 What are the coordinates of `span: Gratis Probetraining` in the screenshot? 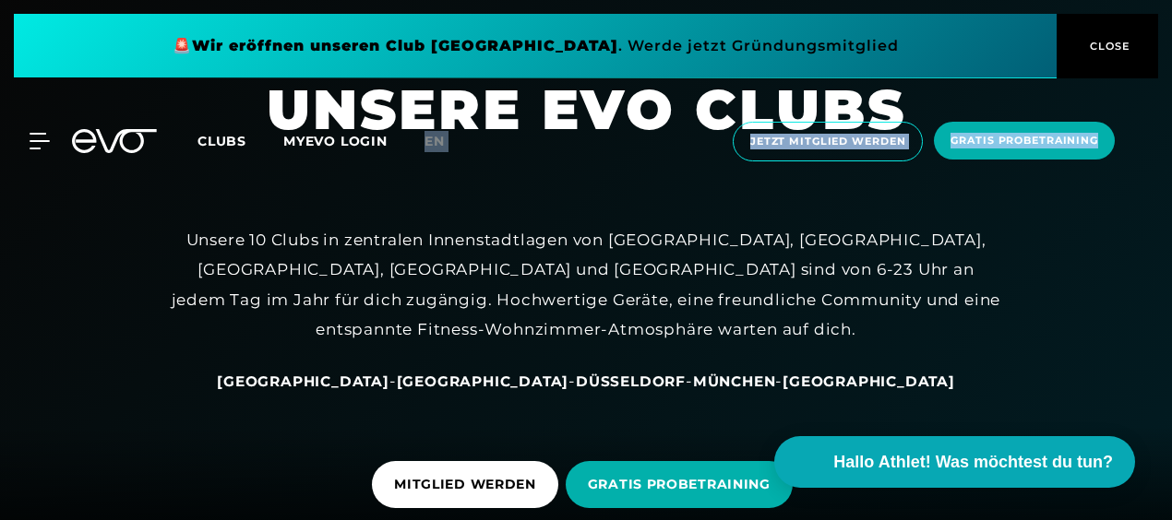 It's located at (1024, 140).